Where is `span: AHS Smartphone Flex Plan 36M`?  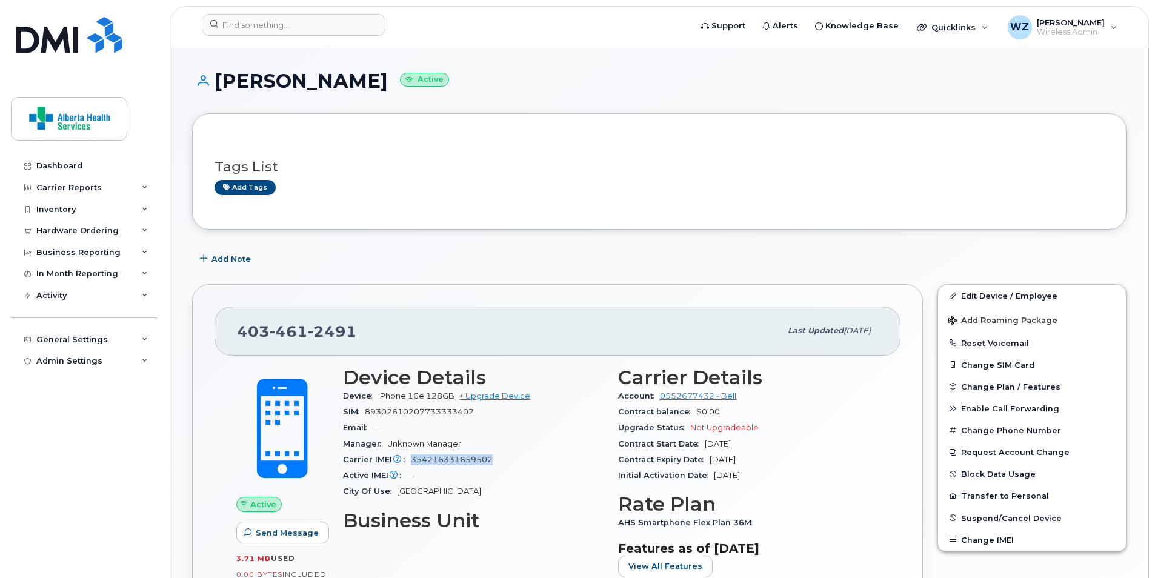
span: AHS Smartphone Flex Plan 36M is located at coordinates (688, 522).